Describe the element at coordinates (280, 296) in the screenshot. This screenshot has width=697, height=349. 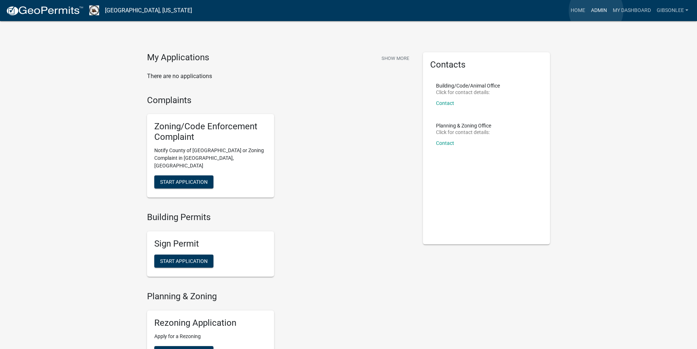
I see `h4: Planning & Zoning` at that location.